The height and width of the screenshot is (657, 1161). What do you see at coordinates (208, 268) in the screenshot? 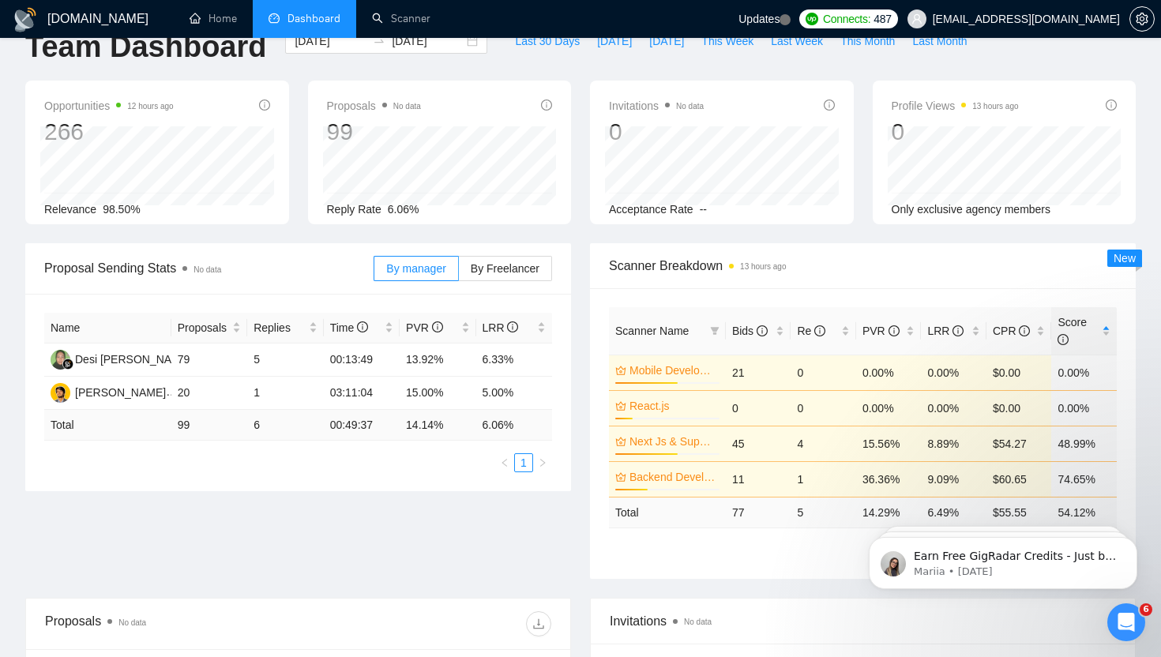
I see `span: Proposal Sending Stats` at bounding box center [208, 268].